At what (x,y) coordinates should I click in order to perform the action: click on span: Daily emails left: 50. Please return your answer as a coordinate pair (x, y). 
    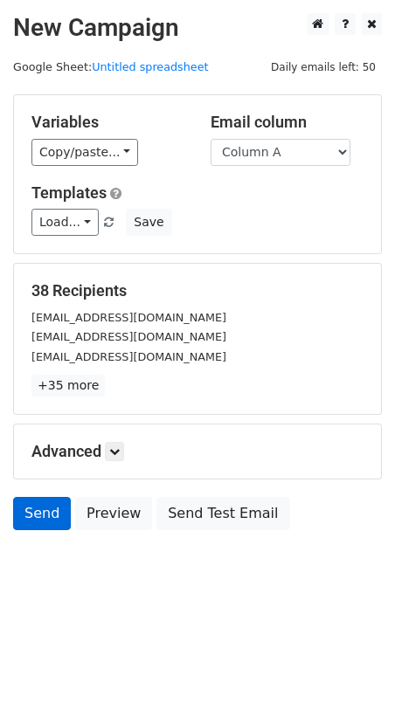
    Looking at the image, I should click on (323, 67).